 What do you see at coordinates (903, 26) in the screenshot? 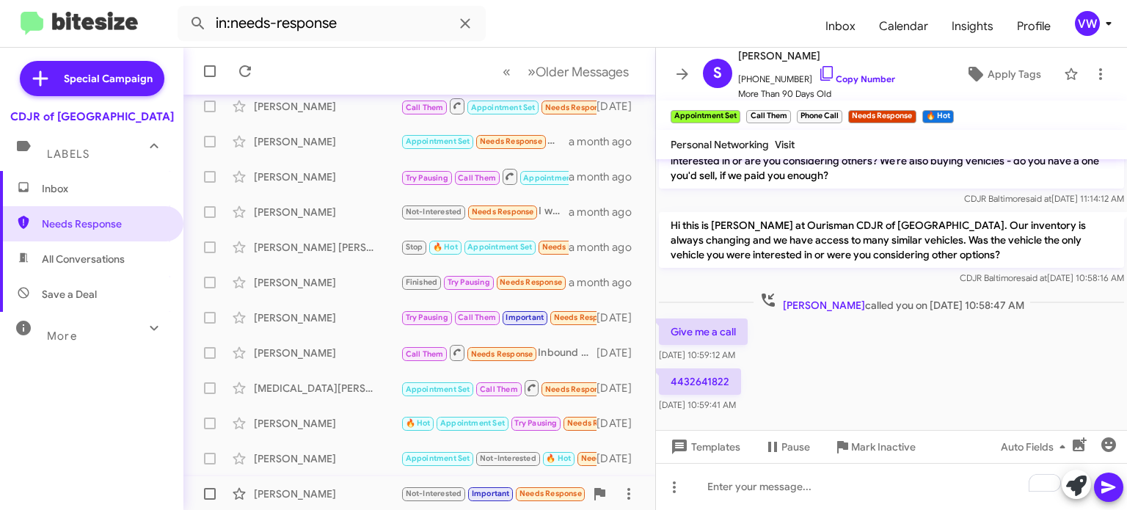
I see `a: Calendar` at bounding box center [903, 26].